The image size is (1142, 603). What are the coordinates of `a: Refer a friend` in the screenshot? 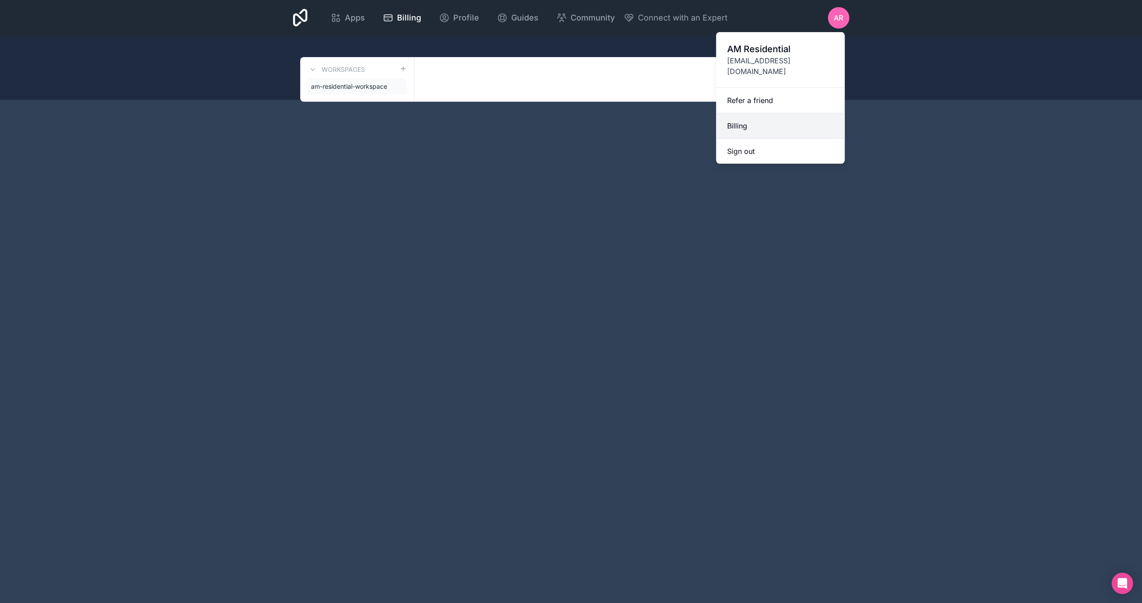 It's located at (781, 100).